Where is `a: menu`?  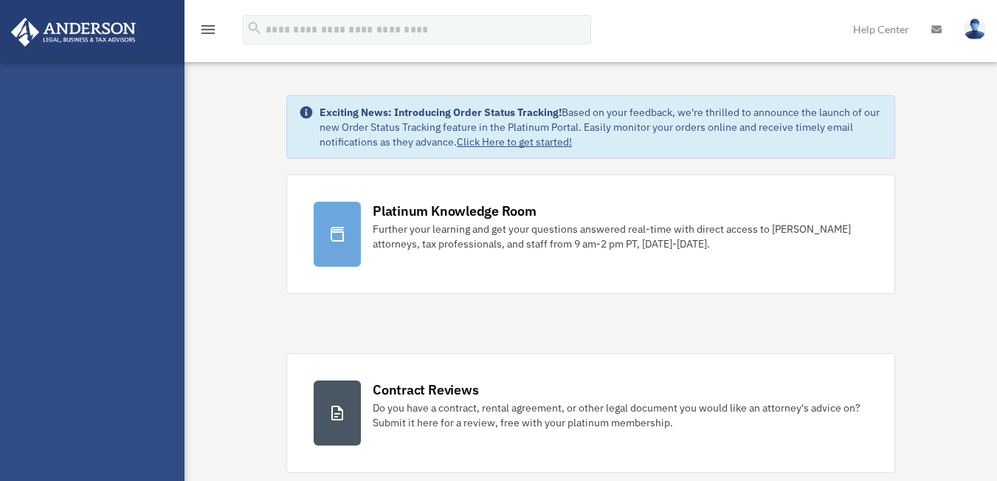
a: menu is located at coordinates (208, 32).